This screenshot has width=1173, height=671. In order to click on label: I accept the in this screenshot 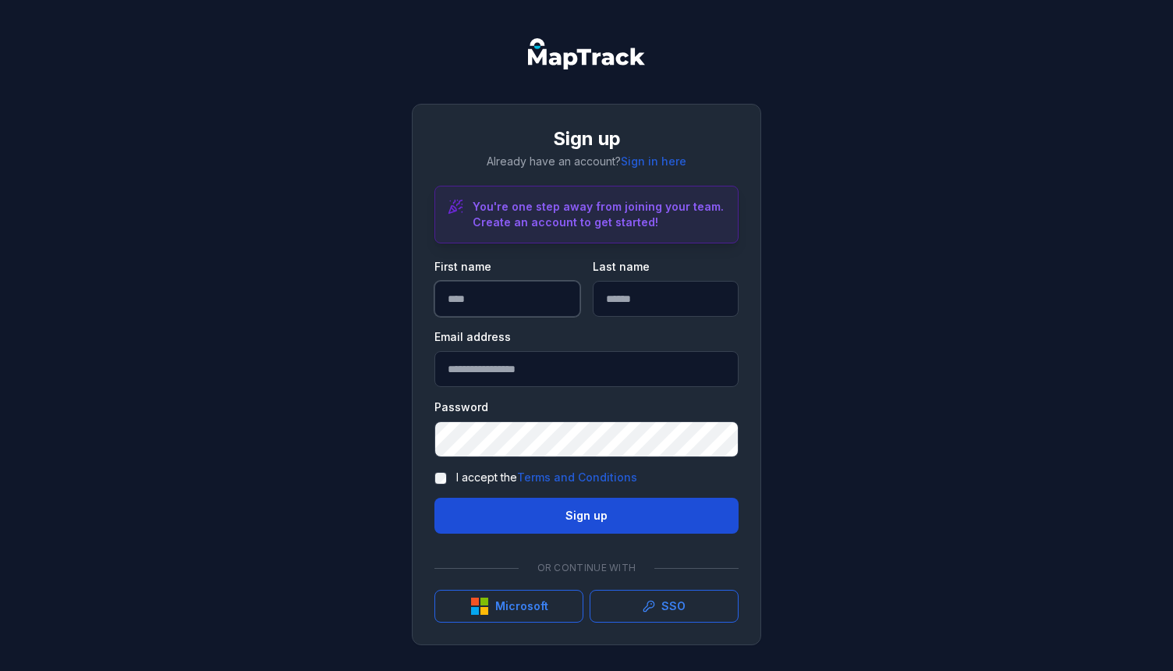, I will do `click(547, 477)`.